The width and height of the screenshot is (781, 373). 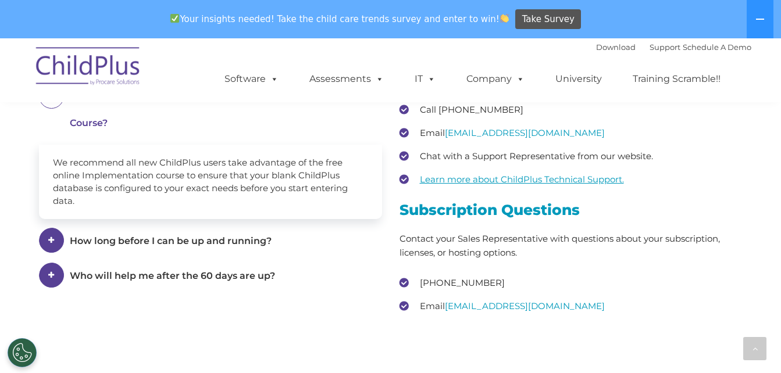 What do you see at coordinates (548, 19) in the screenshot?
I see `a: Take Survey` at bounding box center [548, 19].